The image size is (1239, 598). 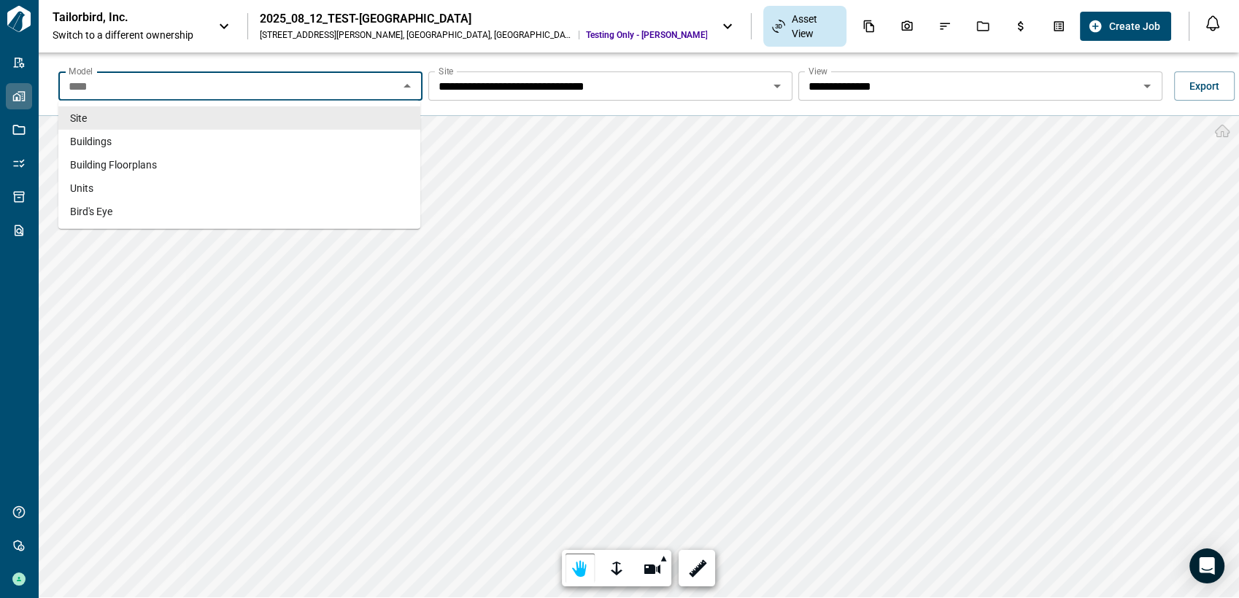 I want to click on p: Tailorbird, Inc., so click(x=118, y=18).